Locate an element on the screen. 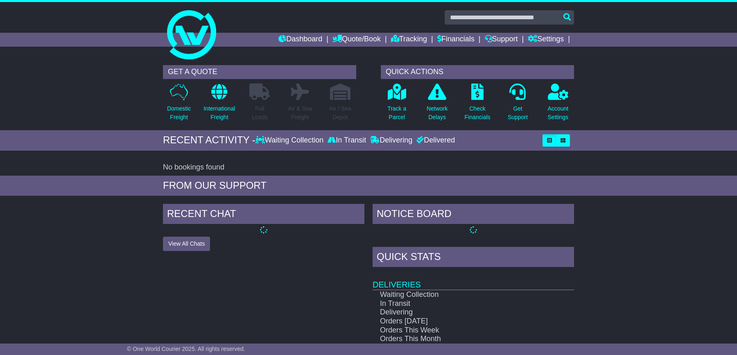  p: Air & Sea Freight is located at coordinates (300, 113).